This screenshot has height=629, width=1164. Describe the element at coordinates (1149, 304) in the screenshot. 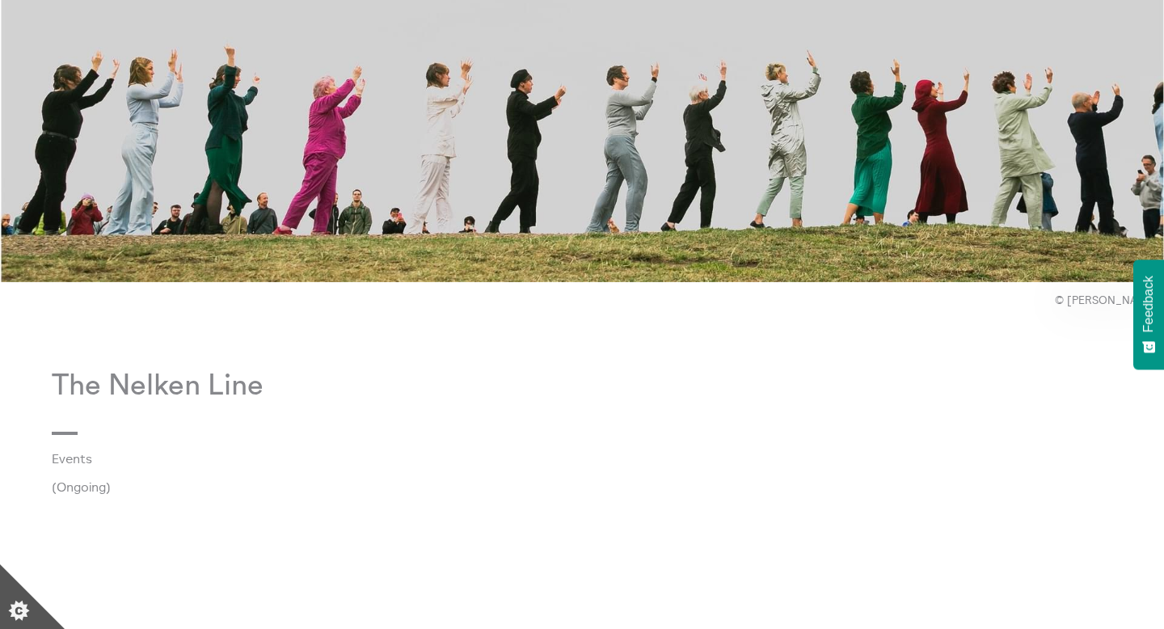

I see `span: Feedback` at that location.